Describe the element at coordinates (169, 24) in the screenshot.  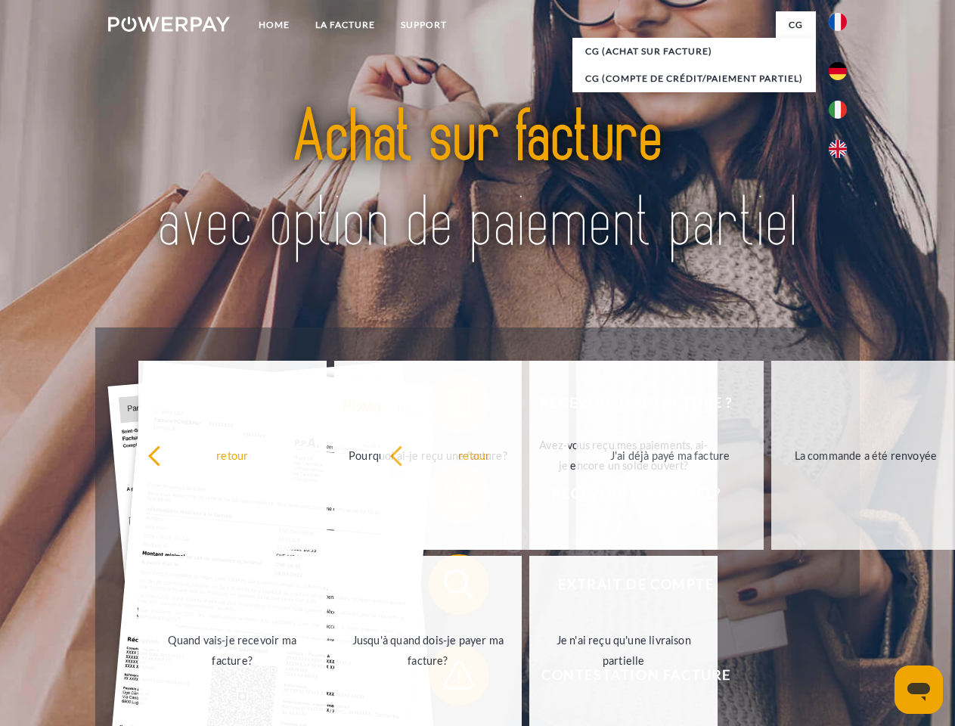
I see `img: logo-powerpay-white.svg` at that location.